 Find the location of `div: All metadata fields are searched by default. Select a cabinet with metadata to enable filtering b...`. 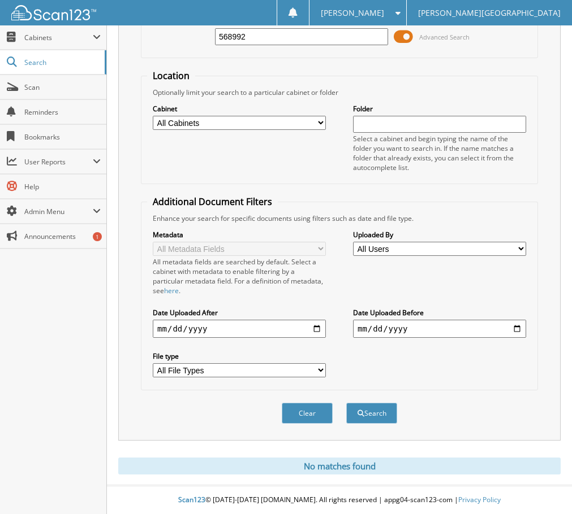

div: All metadata fields are searched by default. Select a cabinet with metadata to enable filtering b... is located at coordinates (239, 276).